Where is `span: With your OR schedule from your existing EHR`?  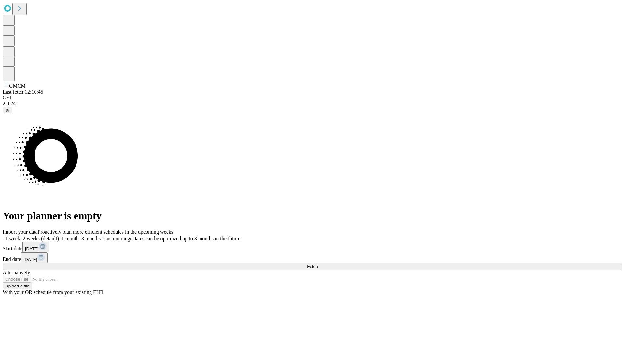 span: With your OR schedule from your existing EHR is located at coordinates (53, 292).